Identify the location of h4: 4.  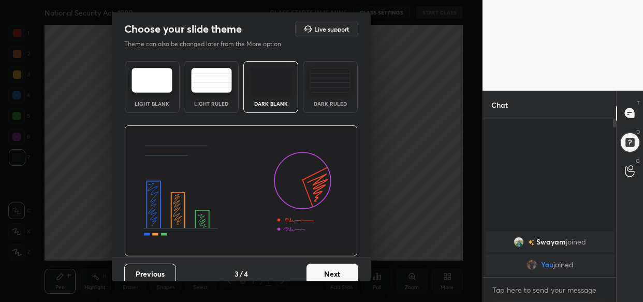
(246, 273).